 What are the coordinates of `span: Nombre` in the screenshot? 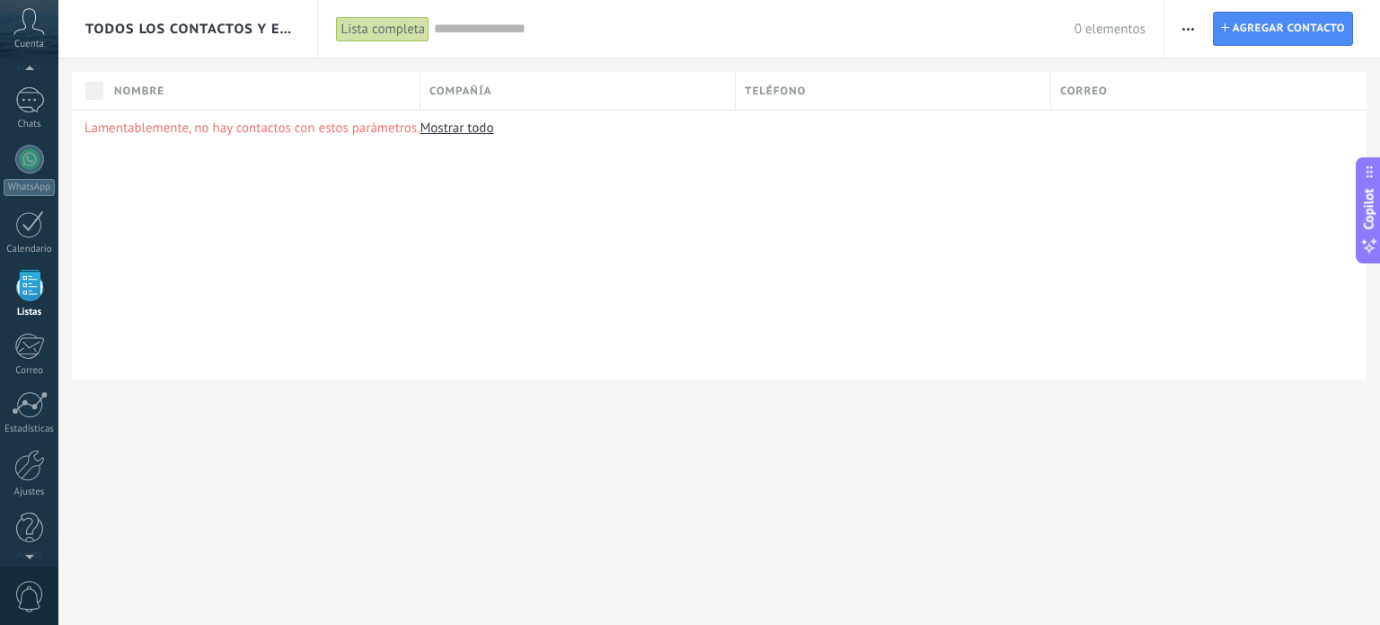 It's located at (139, 91).